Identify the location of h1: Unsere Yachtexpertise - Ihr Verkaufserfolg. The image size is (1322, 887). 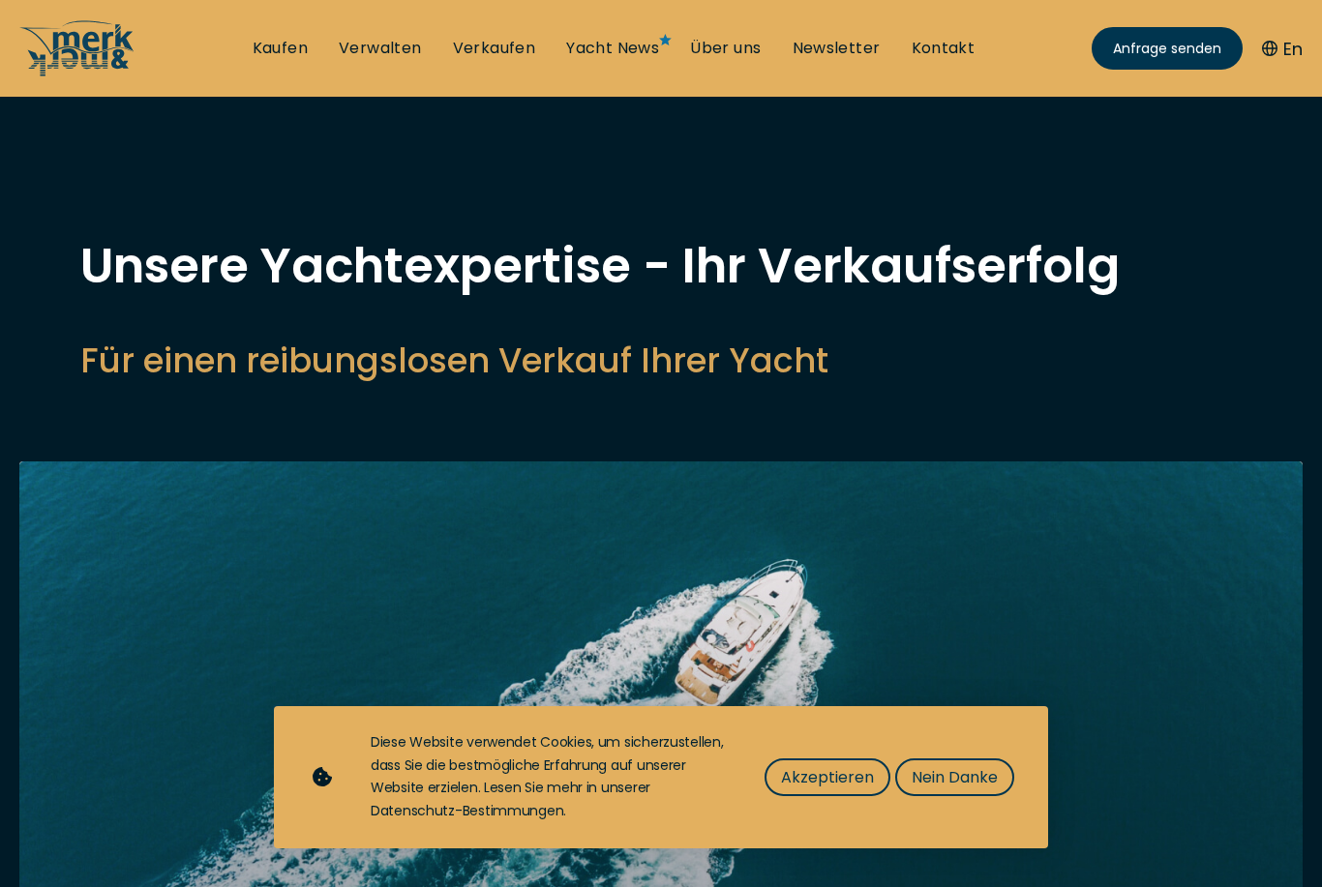
(661, 266).